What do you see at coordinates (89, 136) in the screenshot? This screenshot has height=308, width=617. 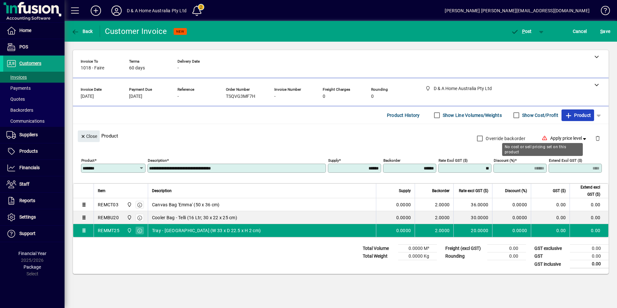 I see `app-page-header-button: Close` at bounding box center [89, 136].